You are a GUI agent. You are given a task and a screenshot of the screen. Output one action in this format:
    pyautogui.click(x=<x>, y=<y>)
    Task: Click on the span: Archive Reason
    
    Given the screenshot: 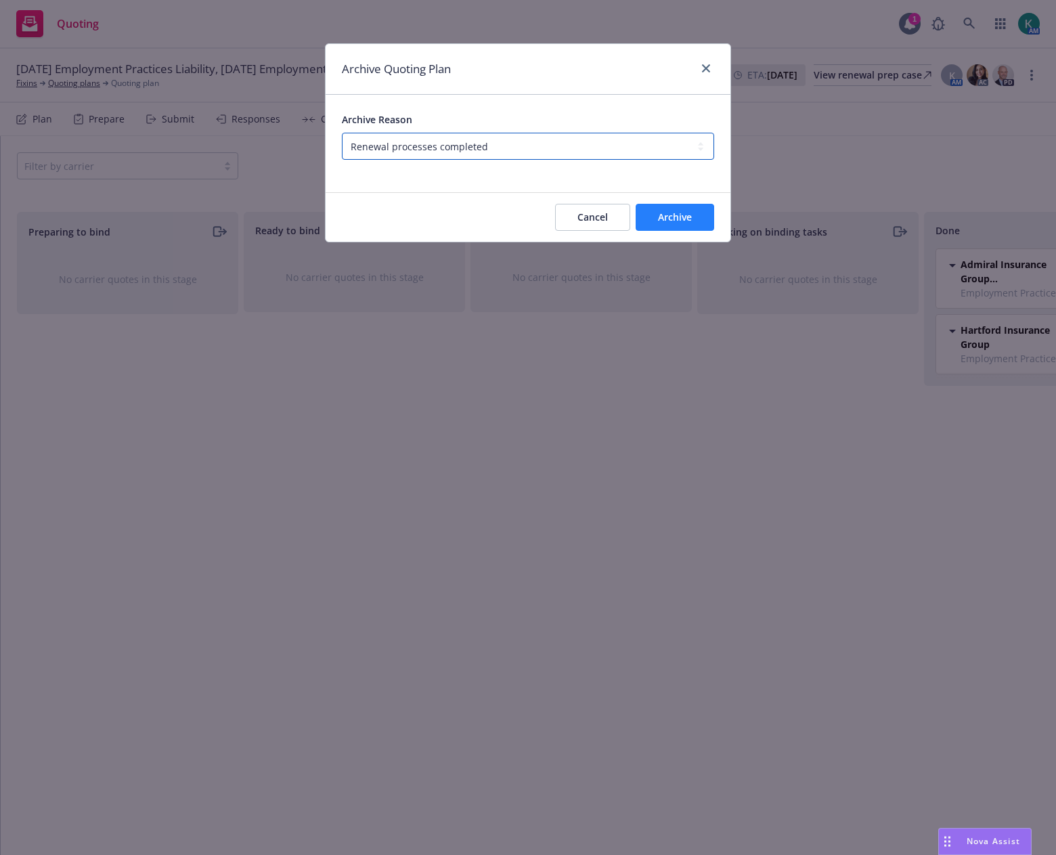 What is the action you would take?
    pyautogui.click(x=377, y=119)
    